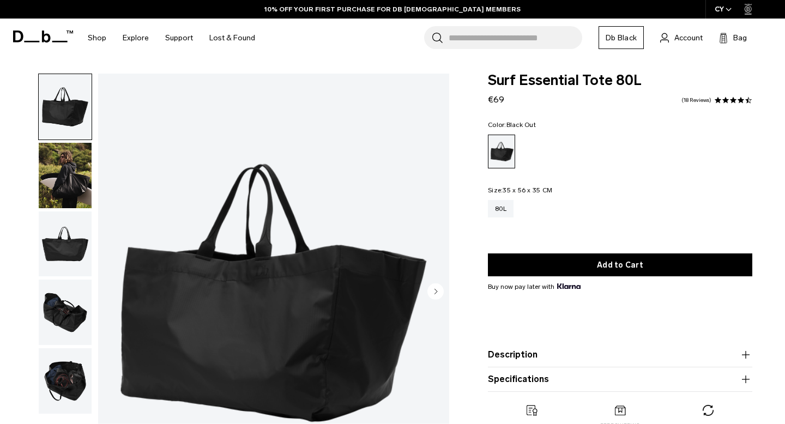 Image resolution: width=785 pixels, height=424 pixels. Describe the element at coordinates (436, 293) in the screenshot. I see `button: Next slide` at that location.